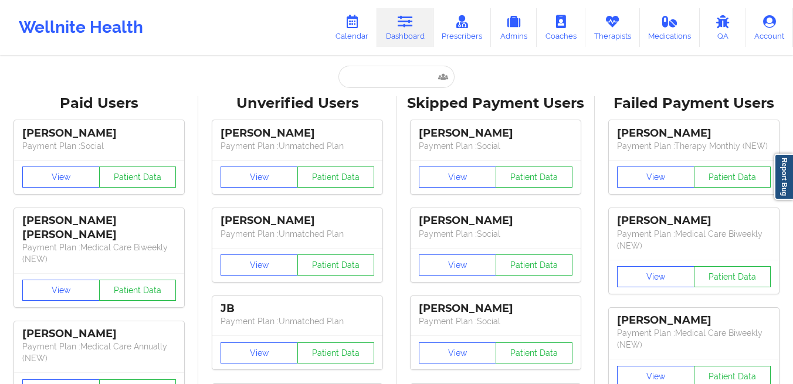 Image resolution: width=793 pixels, height=384 pixels. I want to click on a: Admins, so click(514, 28).